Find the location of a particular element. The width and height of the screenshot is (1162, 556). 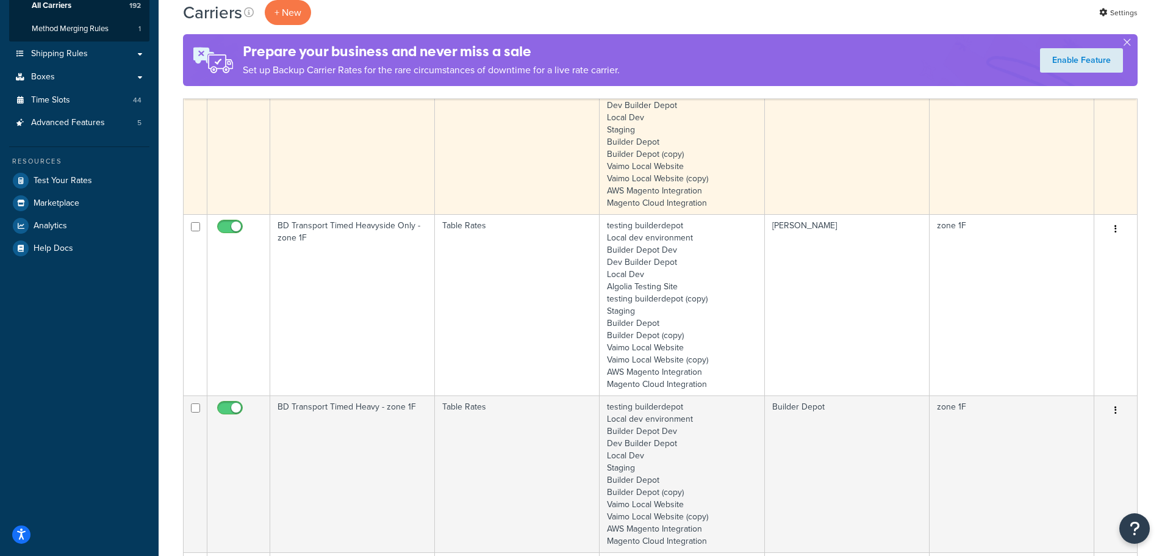

a: Help Docs is located at coordinates (79, 248).